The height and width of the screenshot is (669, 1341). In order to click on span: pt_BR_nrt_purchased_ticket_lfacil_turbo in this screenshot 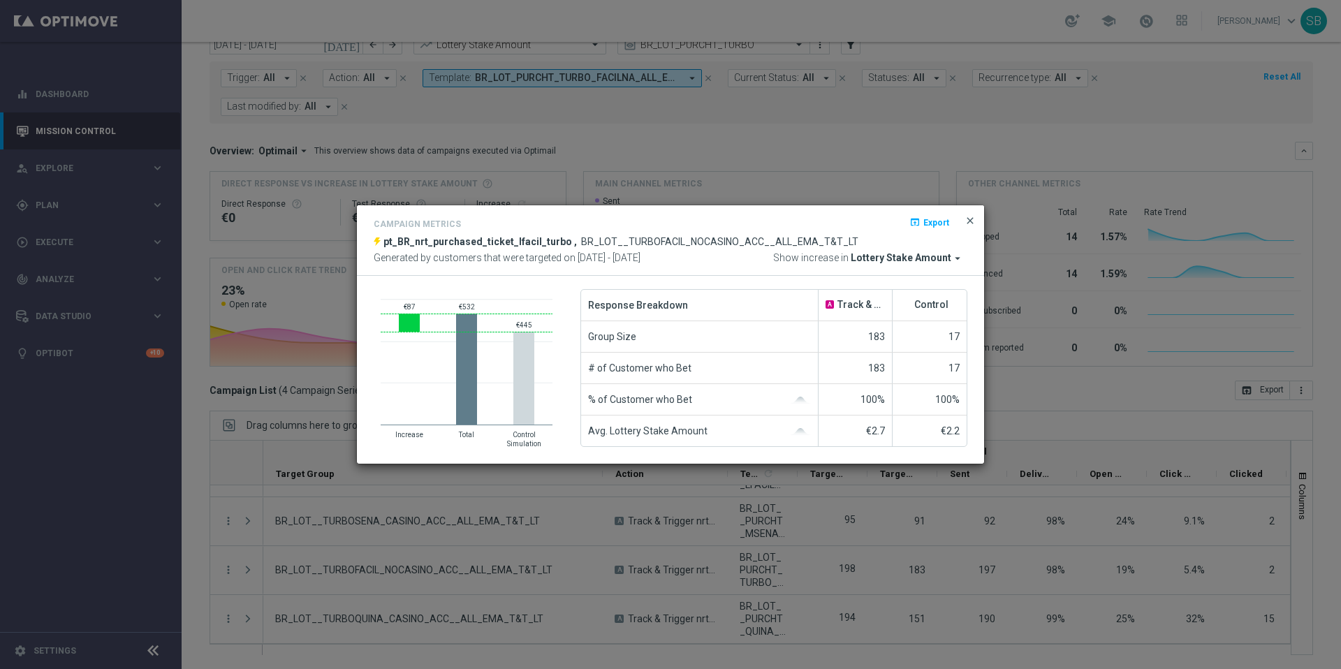, I will do `click(478, 242)`.